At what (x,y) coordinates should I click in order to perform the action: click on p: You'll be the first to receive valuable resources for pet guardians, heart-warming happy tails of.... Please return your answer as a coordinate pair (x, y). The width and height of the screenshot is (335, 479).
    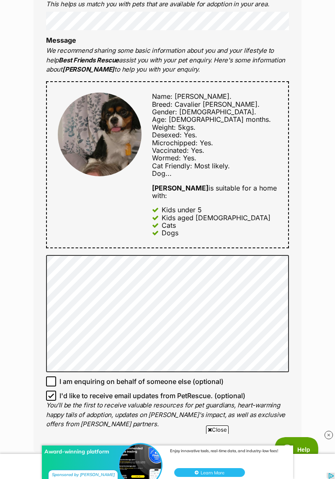
    Looking at the image, I should click on (167, 415).